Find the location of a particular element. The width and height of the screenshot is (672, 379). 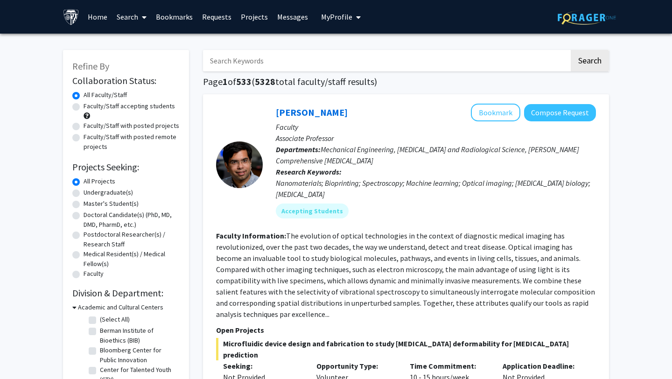

h2: Collaboration Status: is located at coordinates (126, 81).